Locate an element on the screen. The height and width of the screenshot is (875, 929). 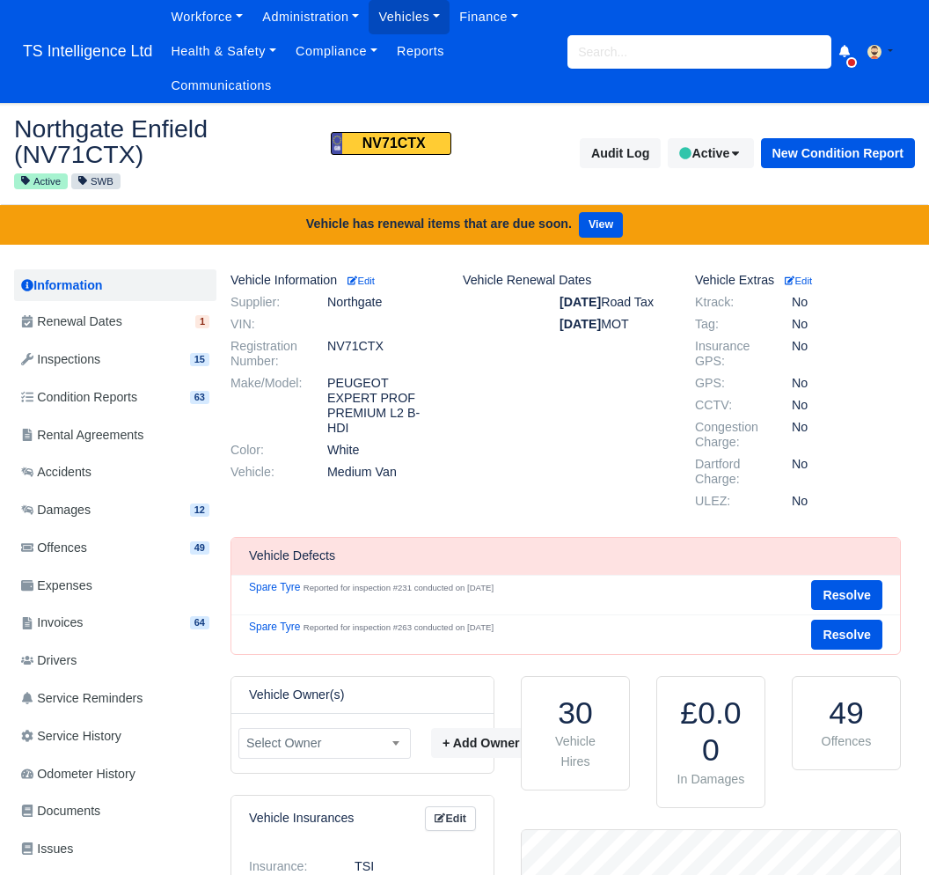
small: Active is located at coordinates (40, 181).